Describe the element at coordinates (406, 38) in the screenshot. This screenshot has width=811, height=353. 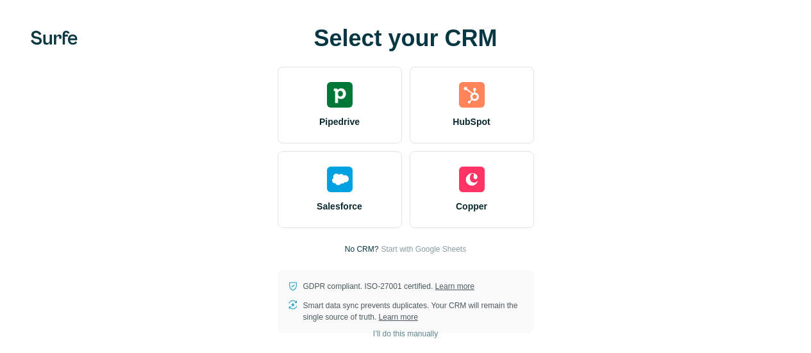
I see `h1: Select your CRM` at that location.